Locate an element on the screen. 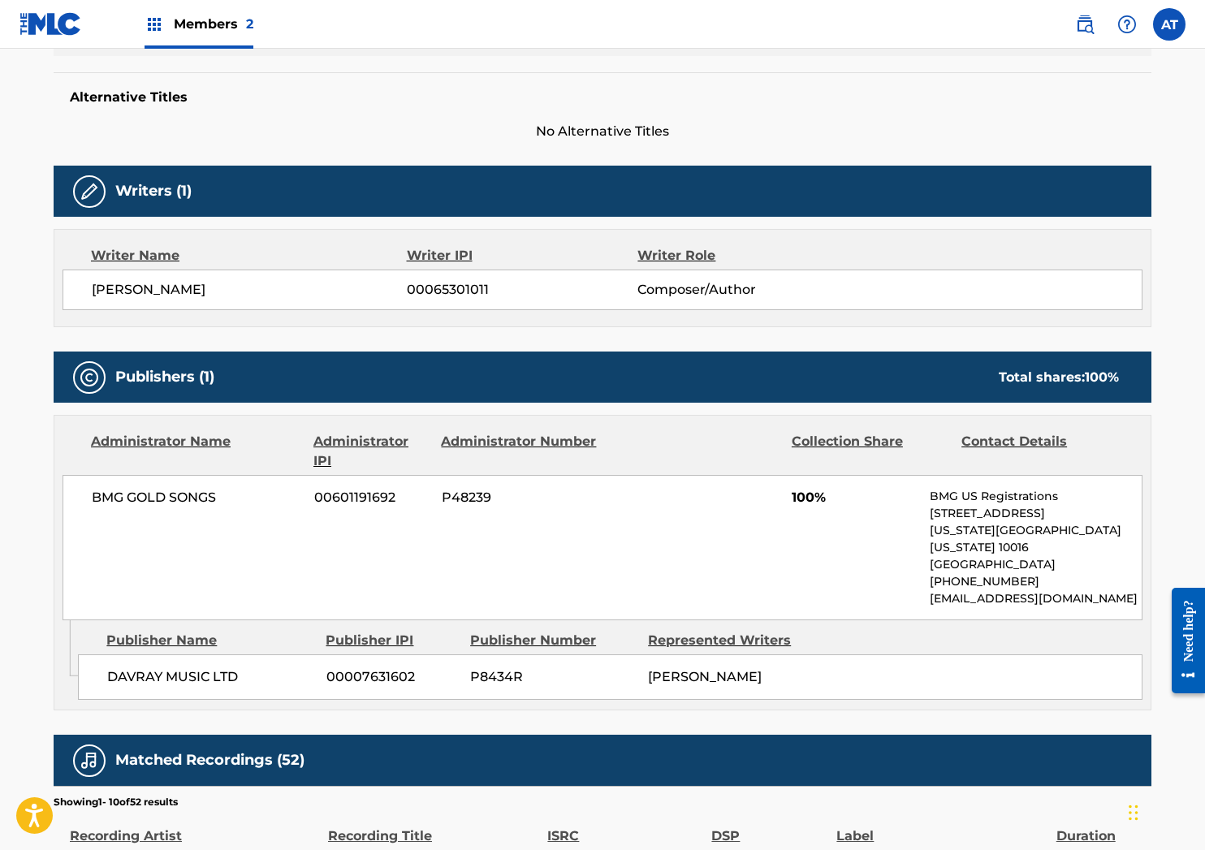  p: Showing 1 - 10 of 52 results is located at coordinates (115, 802).